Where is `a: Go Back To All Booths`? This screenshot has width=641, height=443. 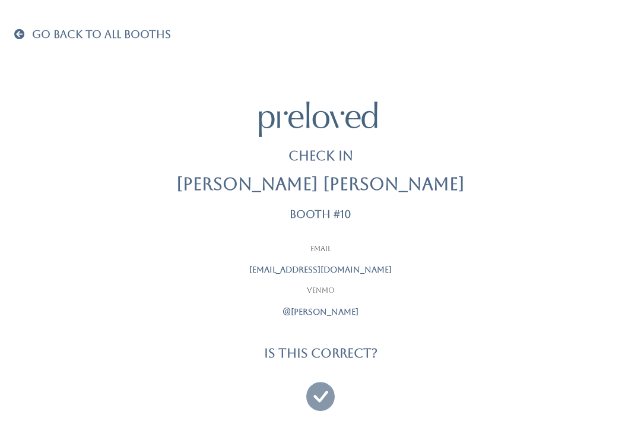
a: Go Back To All Booths is located at coordinates (93, 35).